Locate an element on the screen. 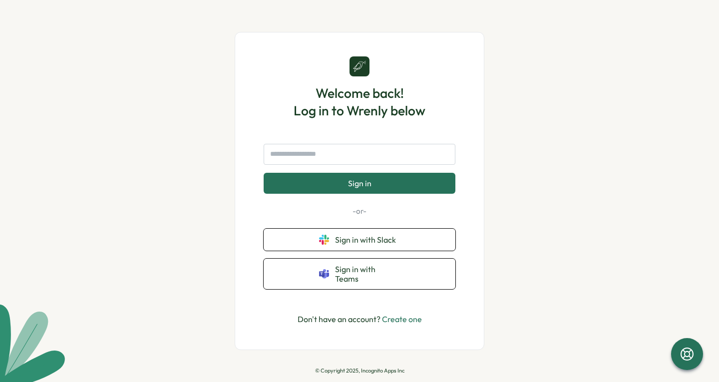  span: Sign in is located at coordinates (359, 183).